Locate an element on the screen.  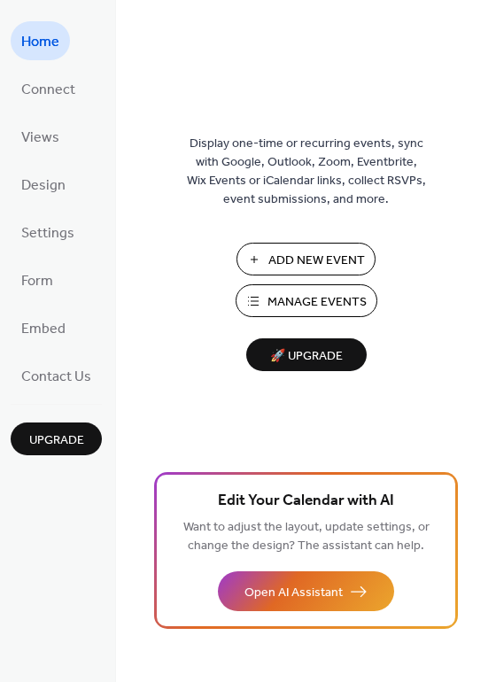
button: Open AI Assistant is located at coordinates (306, 591).